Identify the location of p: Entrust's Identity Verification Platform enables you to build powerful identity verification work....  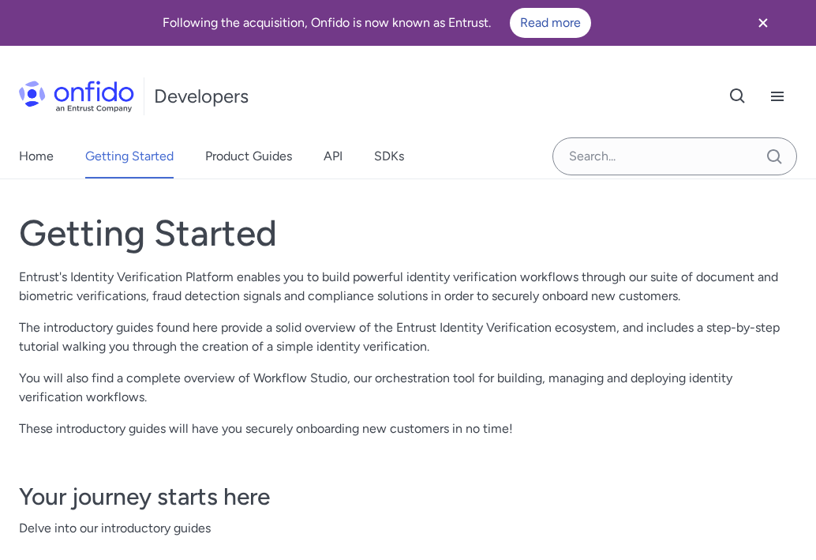
(408, 287).